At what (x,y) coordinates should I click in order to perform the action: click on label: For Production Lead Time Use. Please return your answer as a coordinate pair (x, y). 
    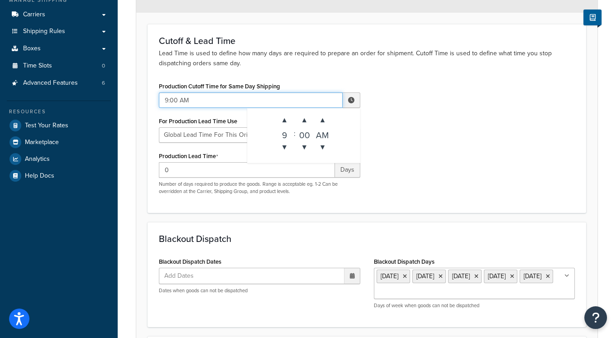
    Looking at the image, I should click on (198, 121).